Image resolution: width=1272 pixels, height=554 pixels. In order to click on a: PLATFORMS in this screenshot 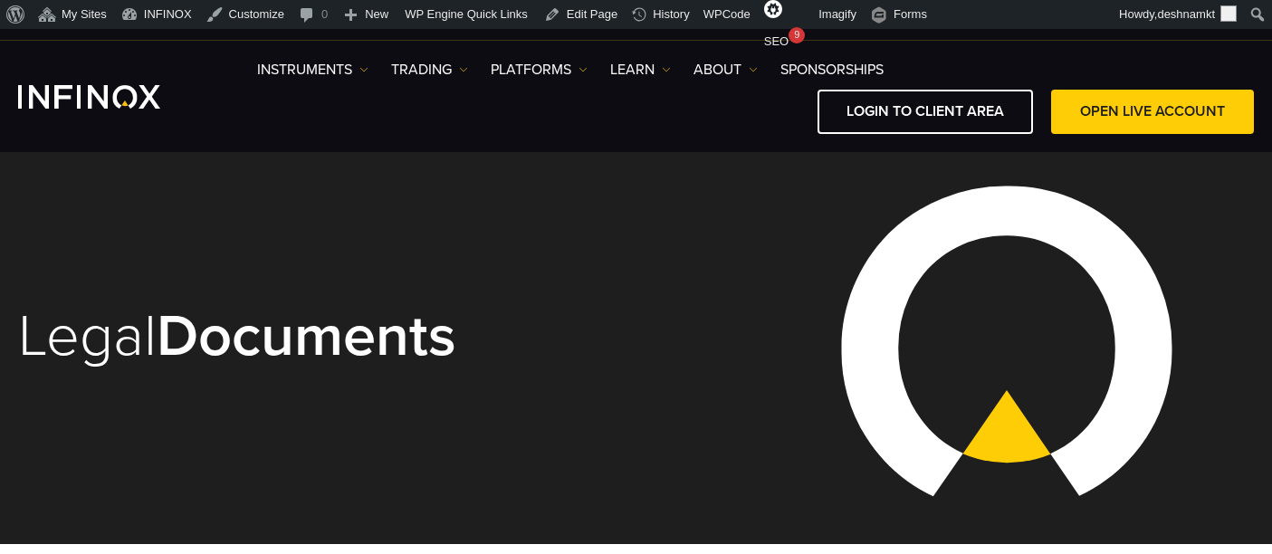, I will do `click(539, 70)`.